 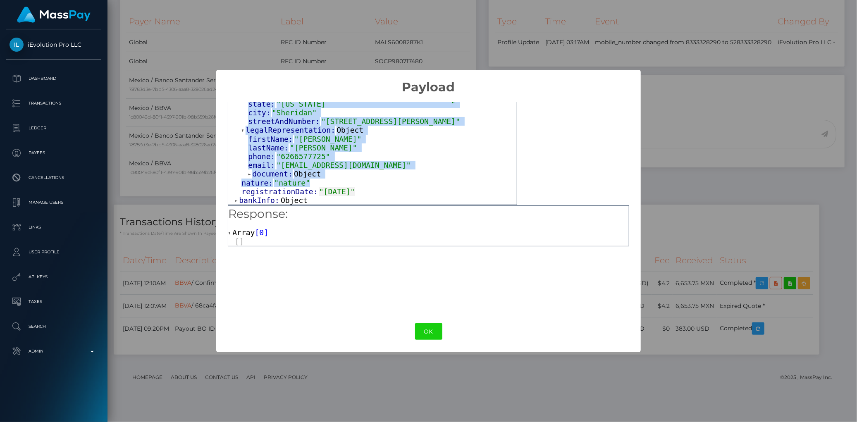 I want to click on span: document:, so click(x=273, y=174).